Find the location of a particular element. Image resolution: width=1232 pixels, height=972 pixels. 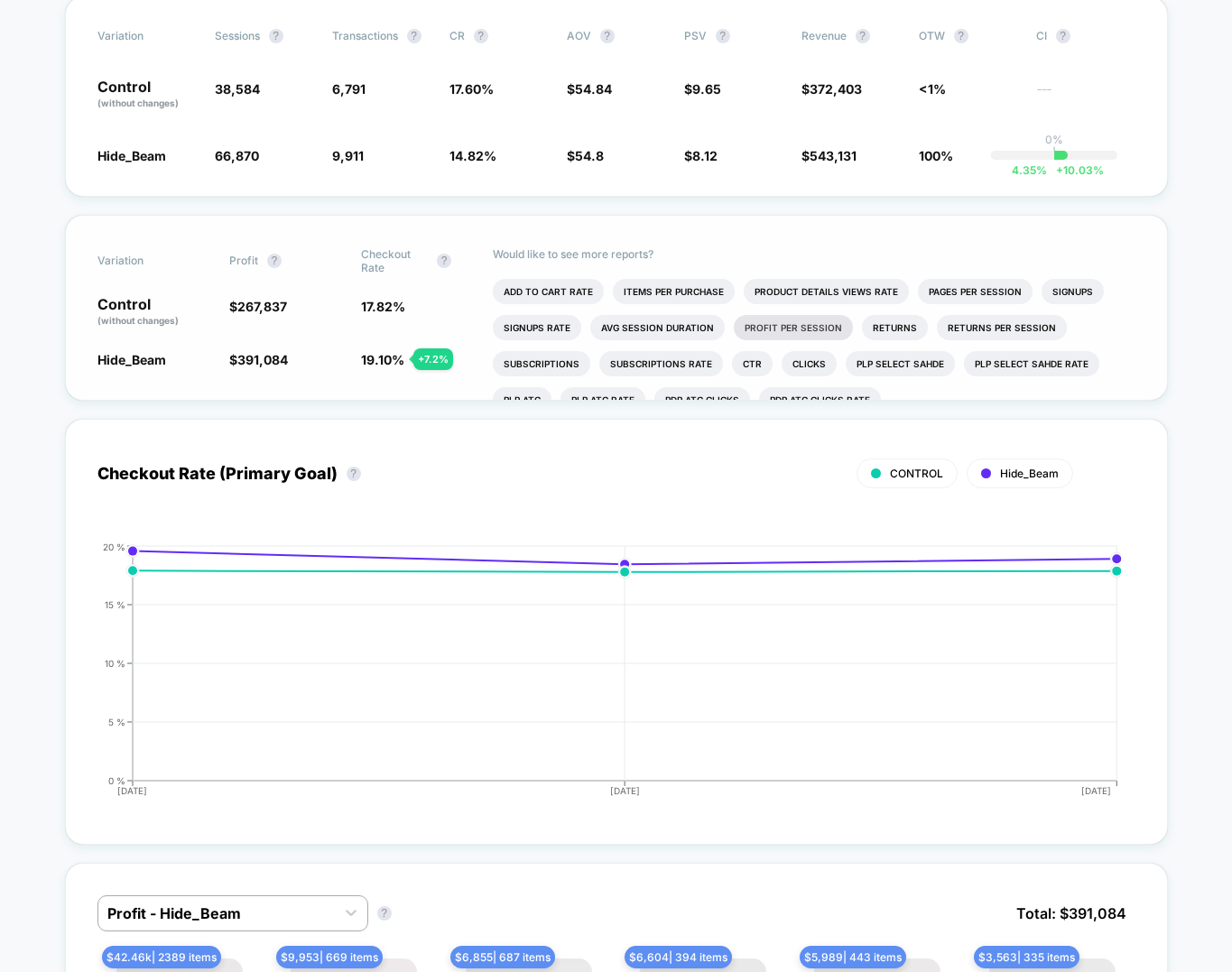

span: Revenue is located at coordinates (824, 35).